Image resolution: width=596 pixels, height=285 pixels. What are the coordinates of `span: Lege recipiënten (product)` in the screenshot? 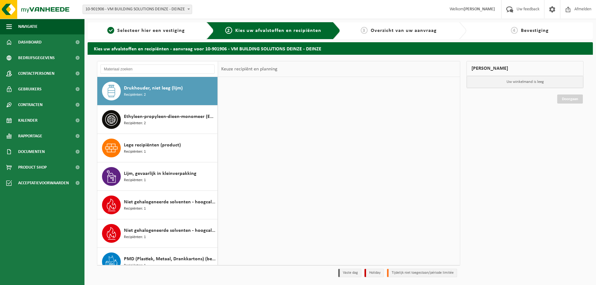 It's located at (152, 145).